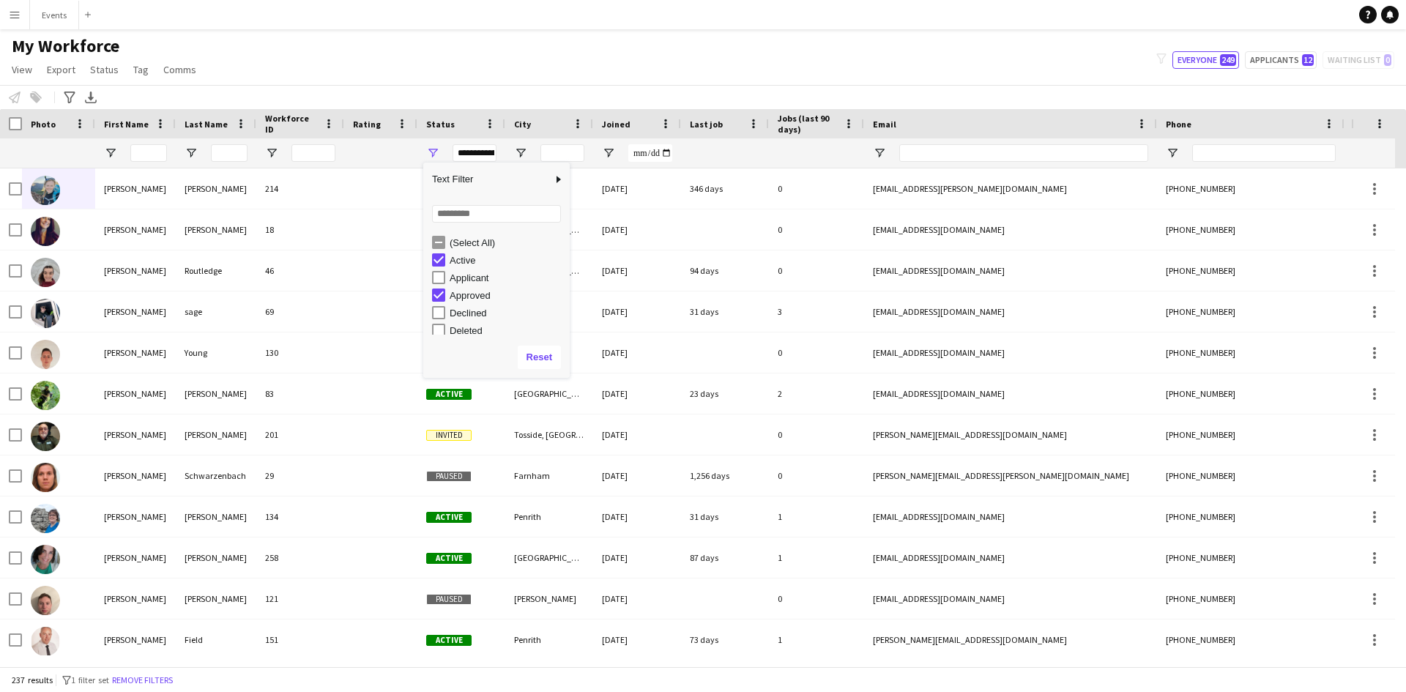  I want to click on button: Reset, so click(539, 357).